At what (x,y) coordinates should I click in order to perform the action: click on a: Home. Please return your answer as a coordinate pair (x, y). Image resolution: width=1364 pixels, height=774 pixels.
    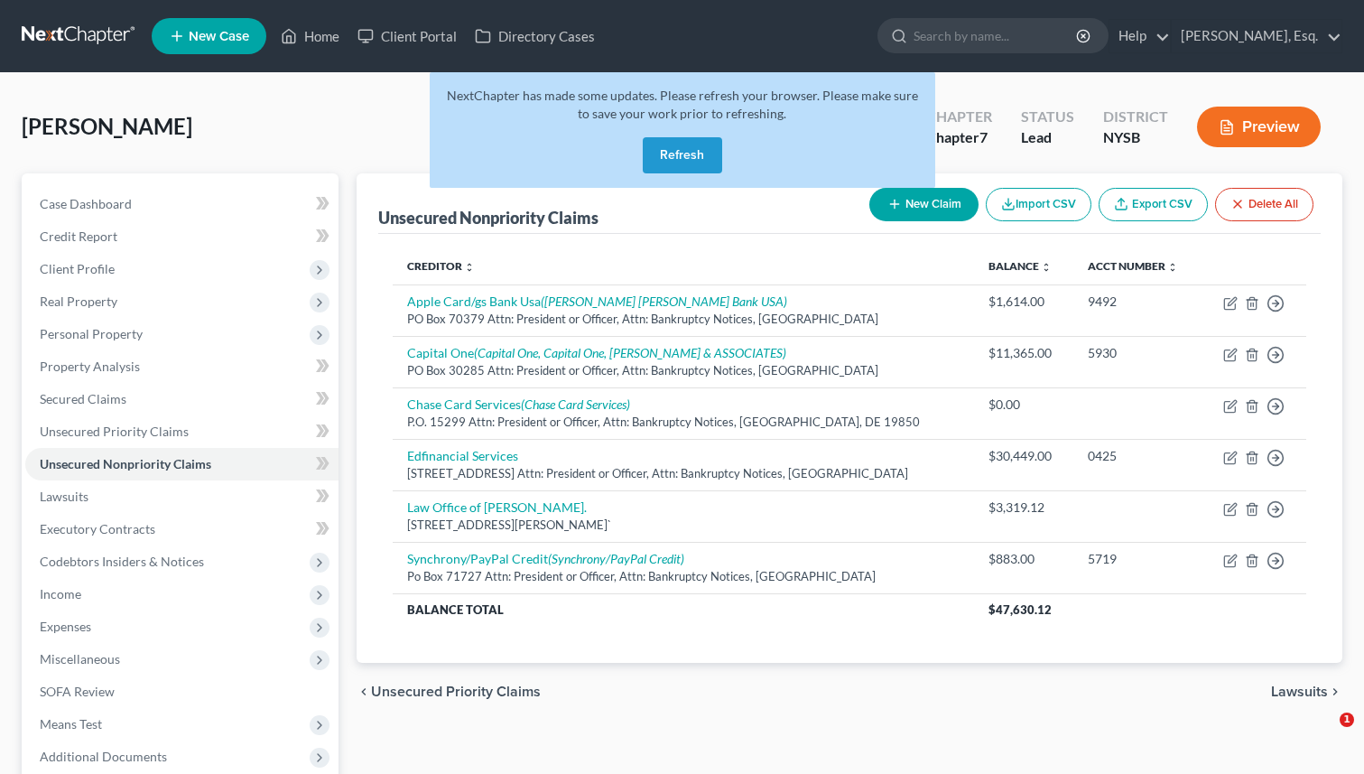
    Looking at the image, I should click on (310, 36).